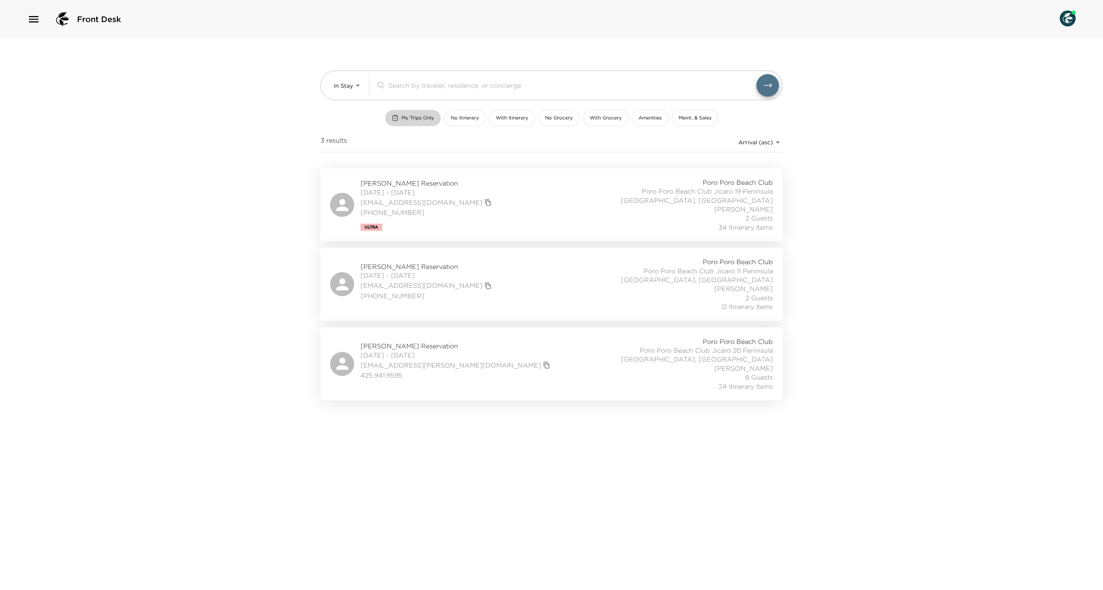 The image size is (1103, 590). What do you see at coordinates (371, 227) in the screenshot?
I see `span: Ultra` at bounding box center [371, 227].